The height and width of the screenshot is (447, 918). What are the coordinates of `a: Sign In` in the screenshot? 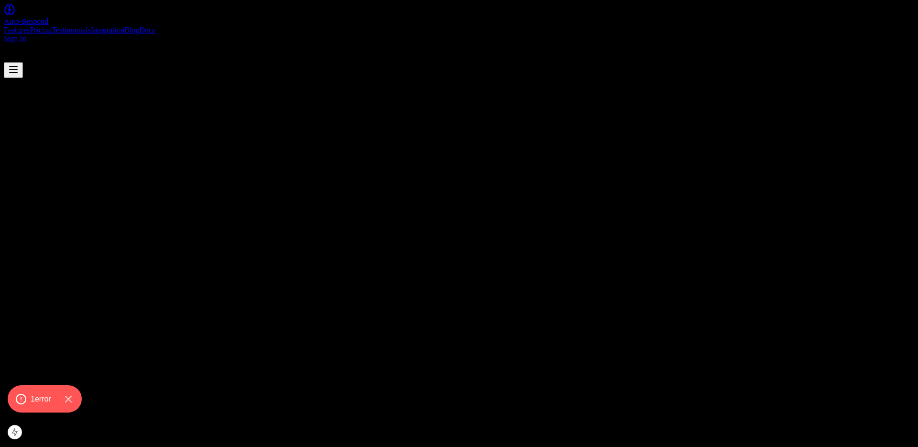 It's located at (15, 38).